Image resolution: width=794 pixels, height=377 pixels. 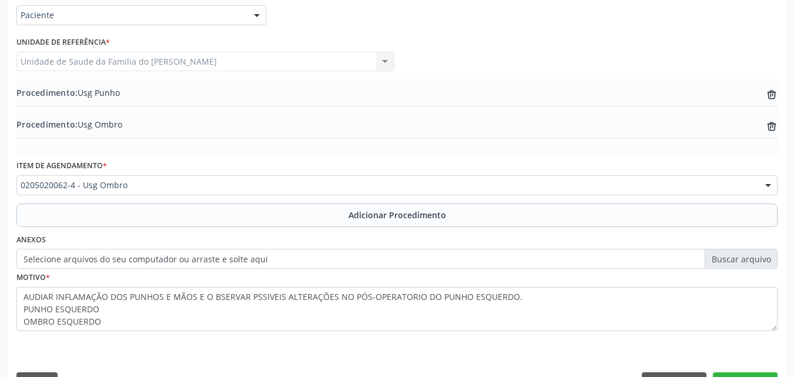 What do you see at coordinates (397, 215) in the screenshot?
I see `button: Adicionar Procedimento` at bounding box center [397, 215].